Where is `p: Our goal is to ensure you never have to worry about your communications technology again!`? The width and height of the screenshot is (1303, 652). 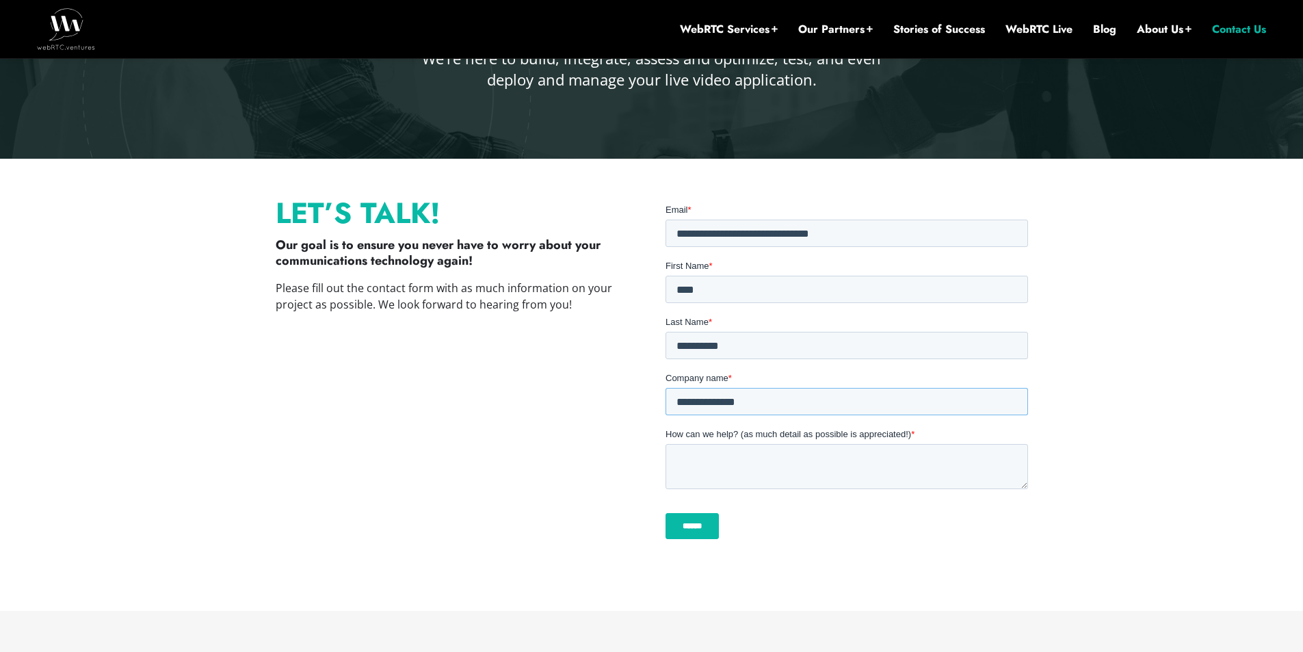
p: Our goal is to ensure you never have to worry about your communications technology again! is located at coordinates (457, 253).